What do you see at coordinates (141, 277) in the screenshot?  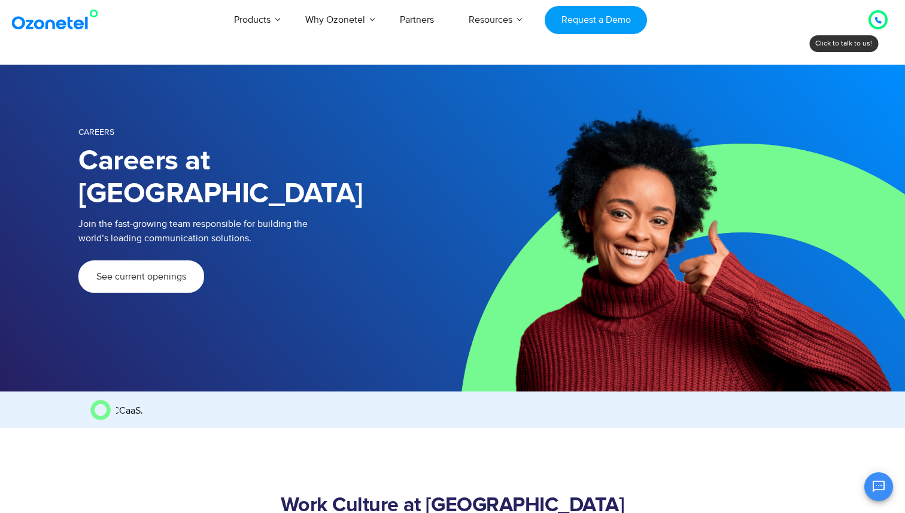 I see `a: See current openings` at bounding box center [141, 277].